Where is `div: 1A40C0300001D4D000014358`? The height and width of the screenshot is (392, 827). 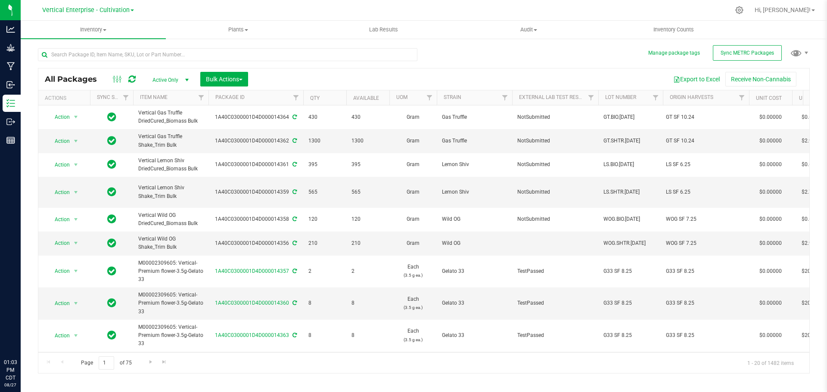
div: 1A40C0300001D4D000014358 is located at coordinates (256, 219).